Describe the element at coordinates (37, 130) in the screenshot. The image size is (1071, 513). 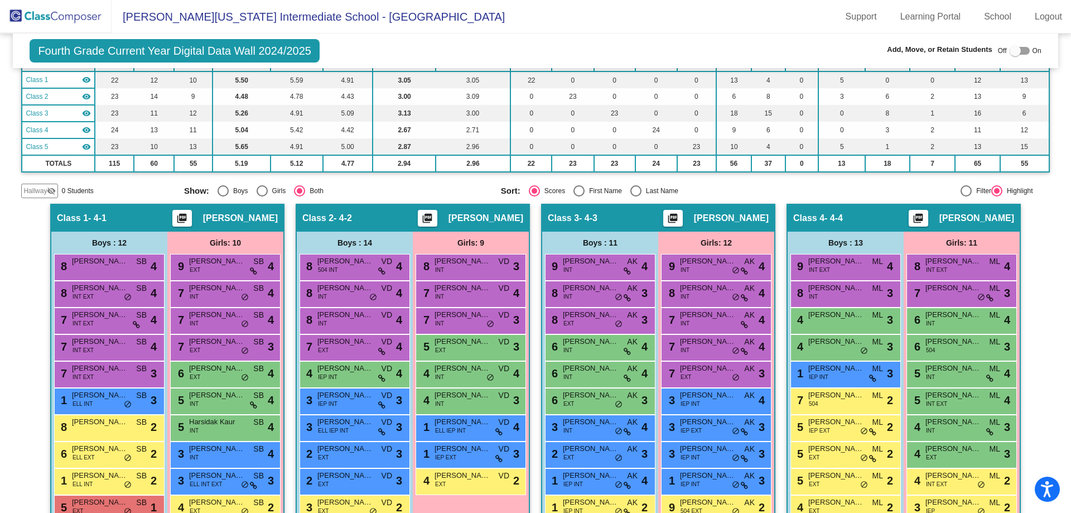
I see `span: Class 4` at that location.